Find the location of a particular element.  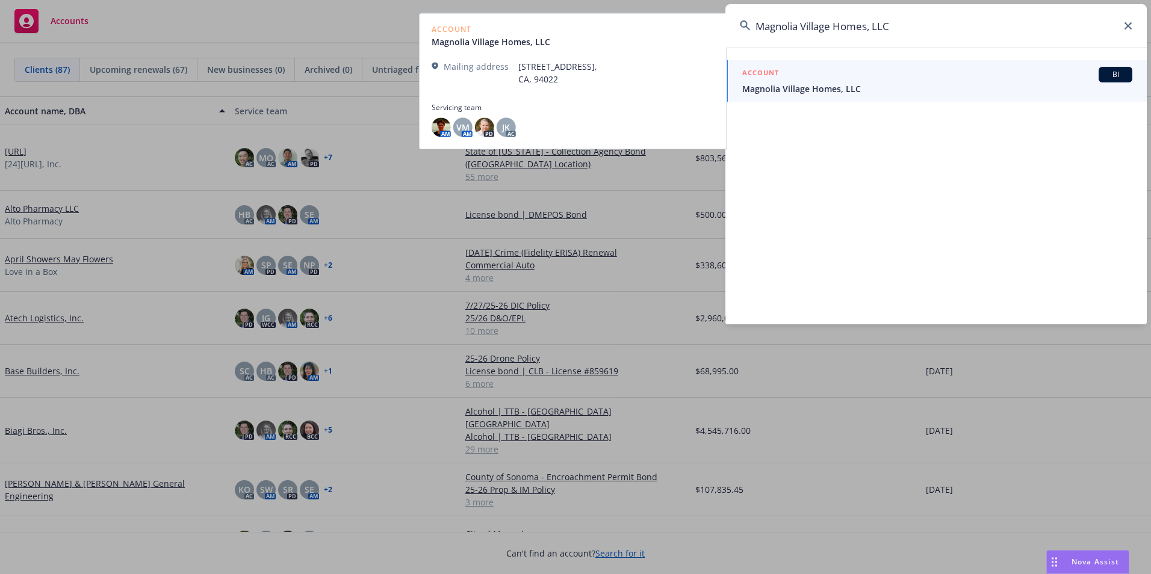

span: Nova Assist is located at coordinates (1095, 562).